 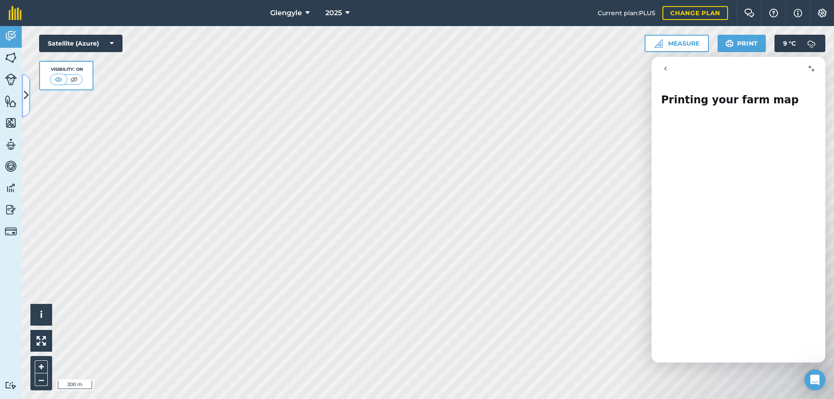 I want to click on button: go back, so click(x=14, y=12).